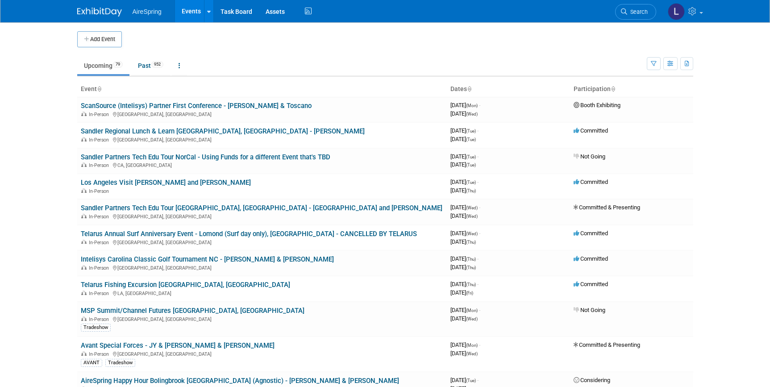 This screenshot has width=770, height=387. I want to click on th: Participation, so click(631, 89).